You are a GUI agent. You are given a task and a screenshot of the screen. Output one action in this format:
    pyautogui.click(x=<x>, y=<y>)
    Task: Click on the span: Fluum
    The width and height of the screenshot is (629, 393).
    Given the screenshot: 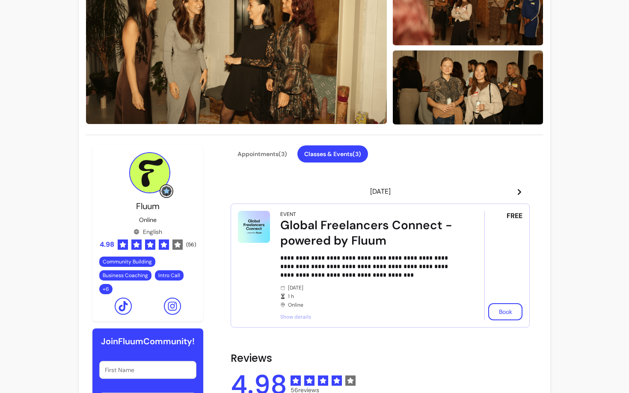 What is the action you would take?
    pyautogui.click(x=148, y=206)
    